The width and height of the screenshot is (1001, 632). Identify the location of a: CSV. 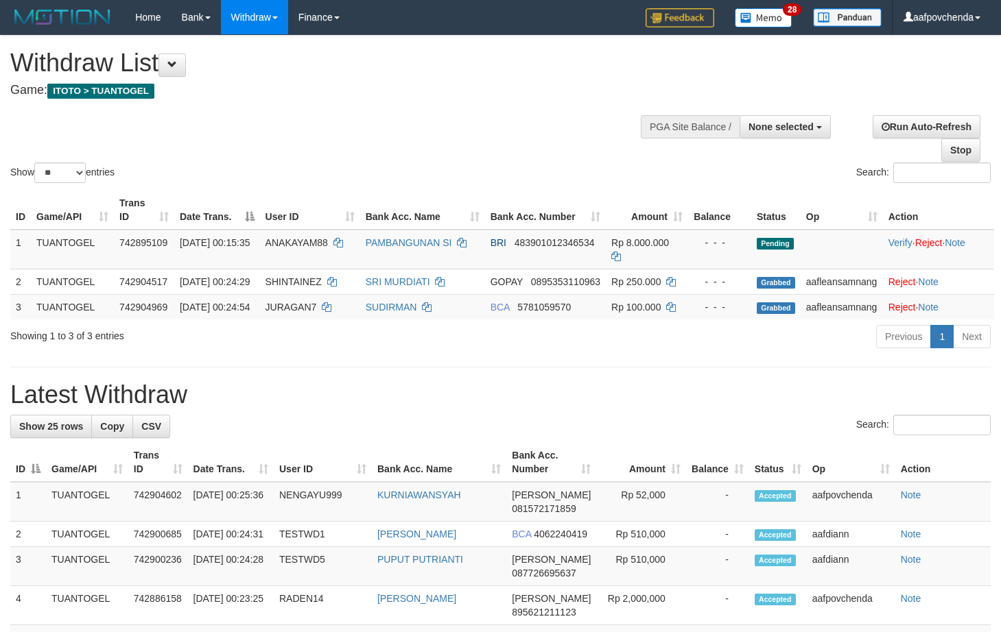
(151, 427).